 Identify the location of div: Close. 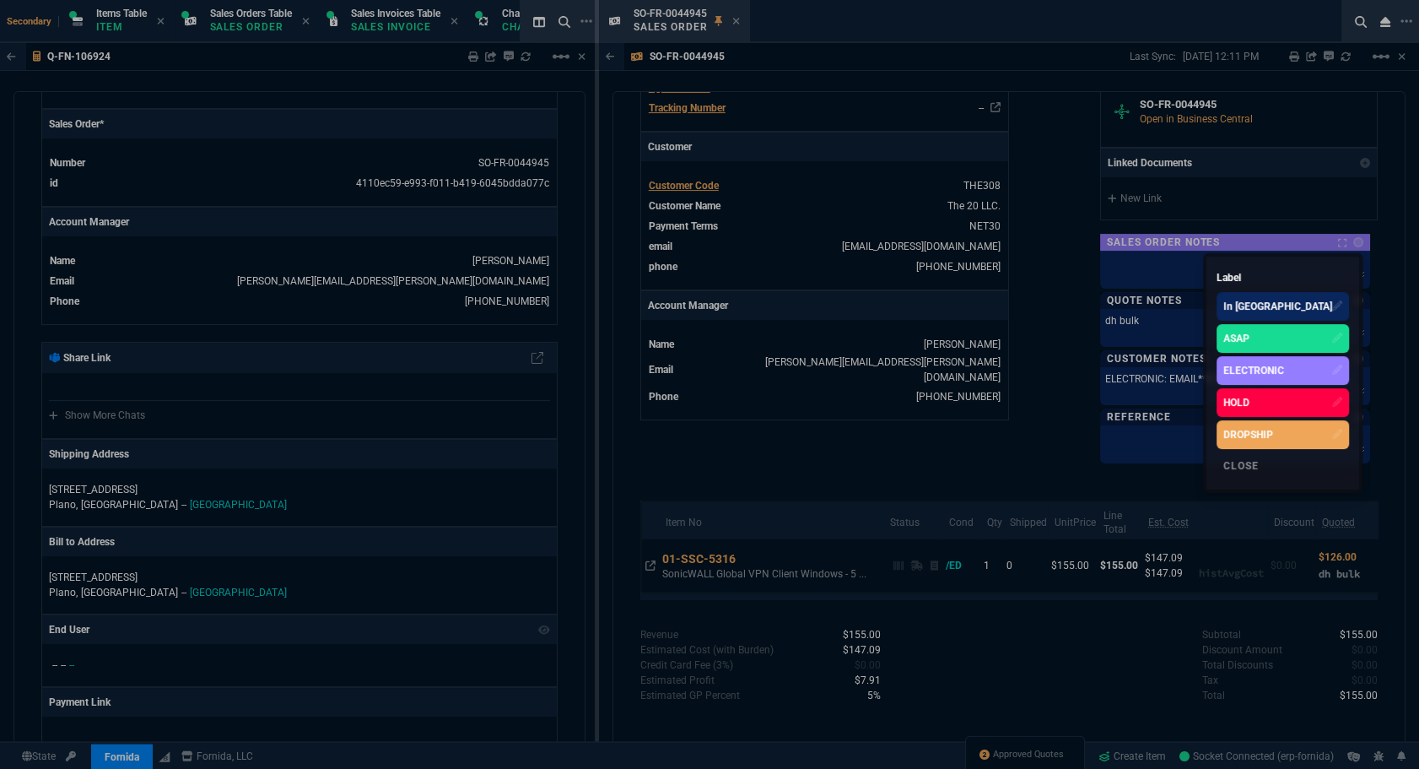
(1283, 466).